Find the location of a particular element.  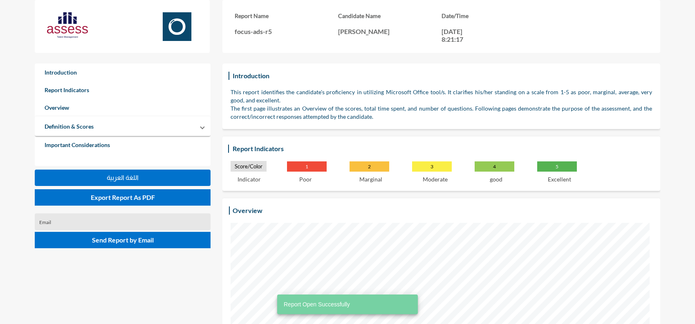

h3: Candidate Name is located at coordinates (390, 16).